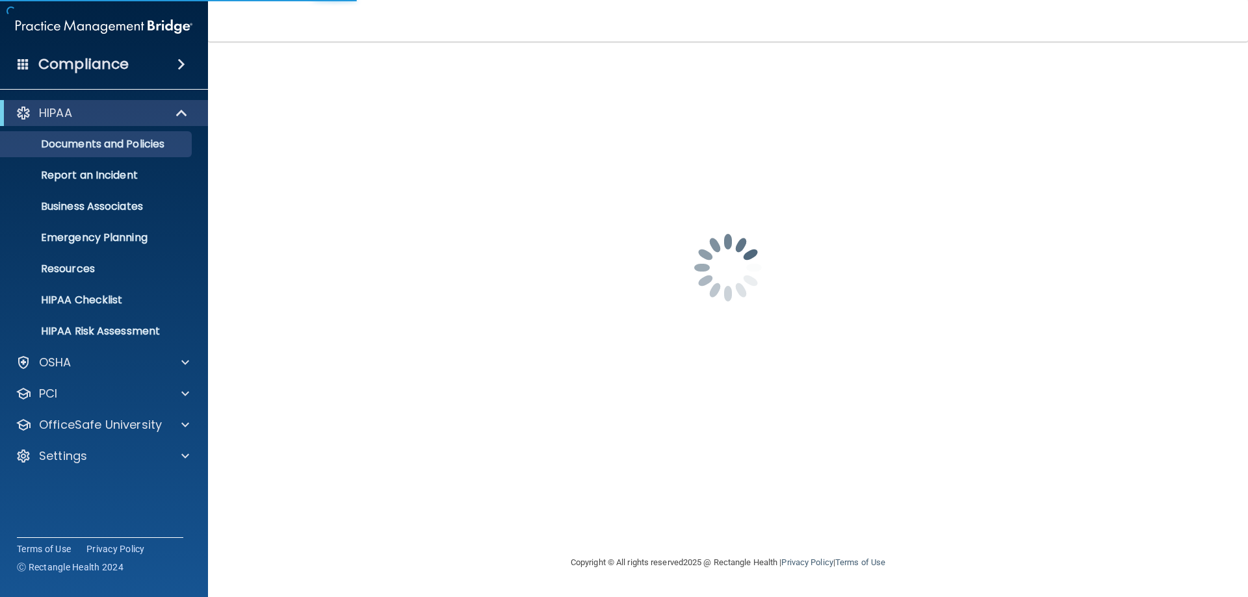  I want to click on a: HIPAA, so click(102, 113).